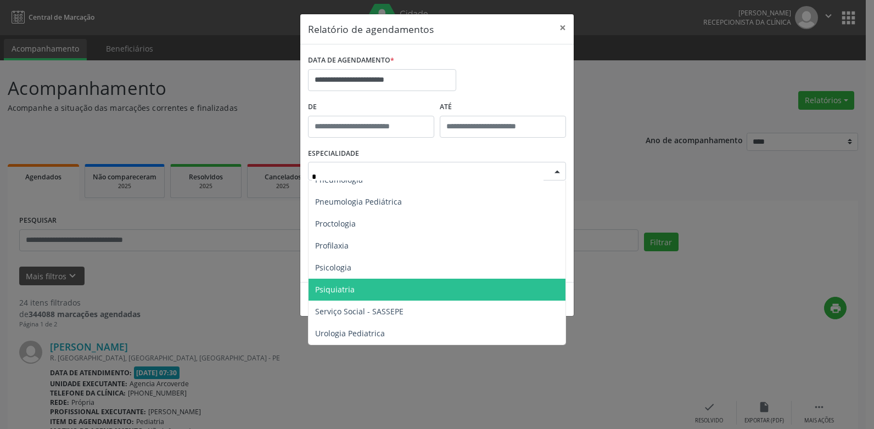 This screenshot has width=874, height=429. Describe the element at coordinates (350, 333) in the screenshot. I see `span: Urologia Pediatrica` at that location.